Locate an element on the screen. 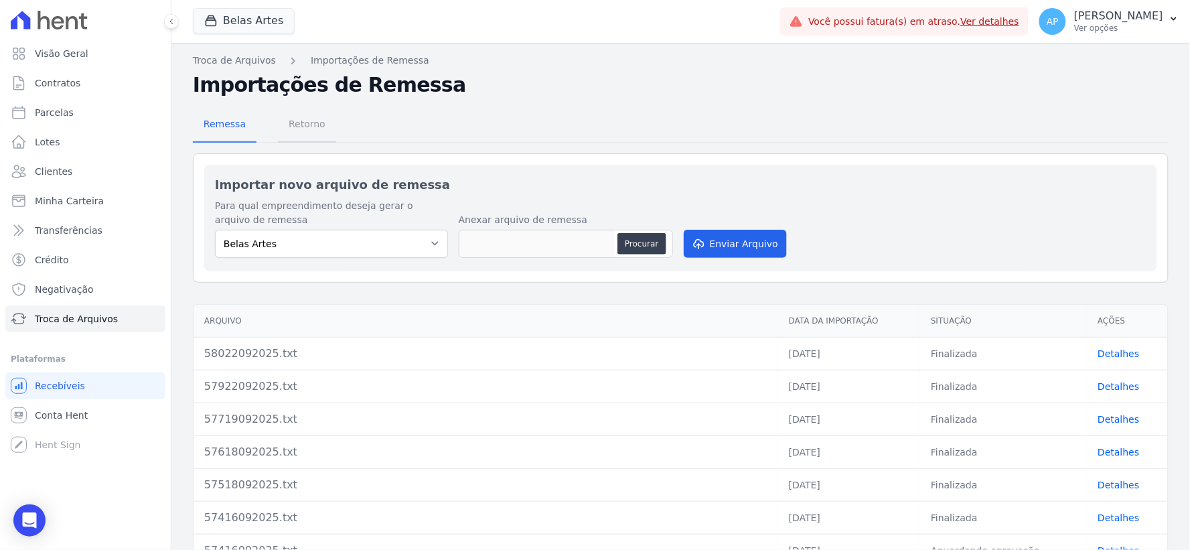 Image resolution: width=1190 pixels, height=550 pixels. span: Você possui fatura(s) em atraso. is located at coordinates (913, 21).